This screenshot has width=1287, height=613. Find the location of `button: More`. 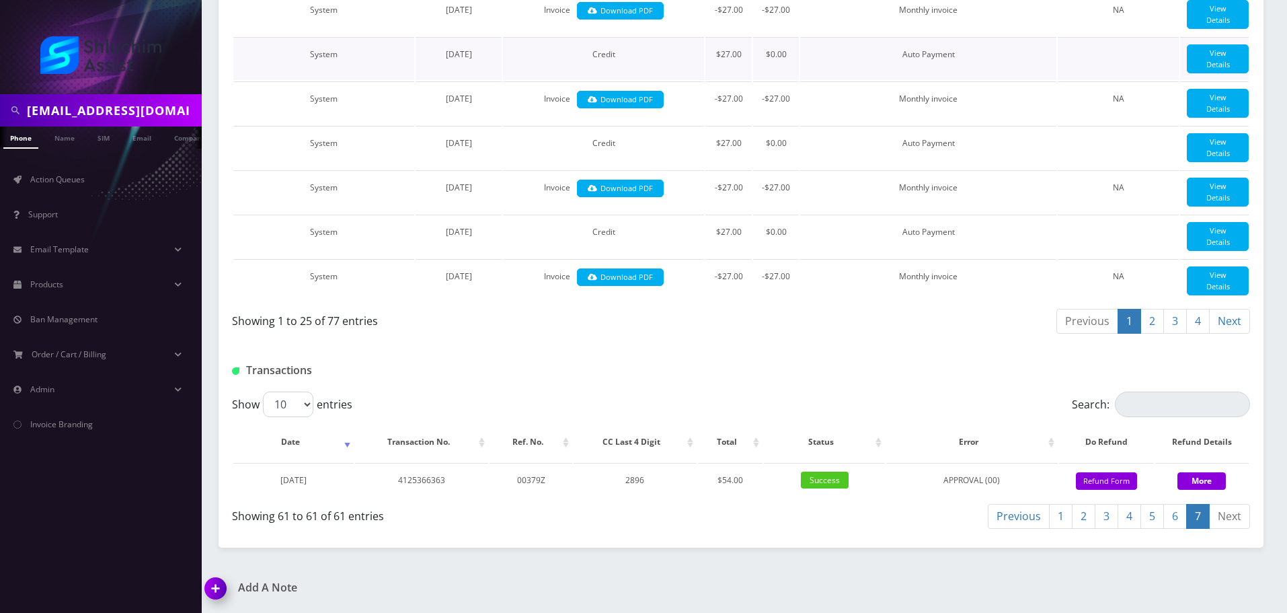

button: More is located at coordinates (1202, 481).